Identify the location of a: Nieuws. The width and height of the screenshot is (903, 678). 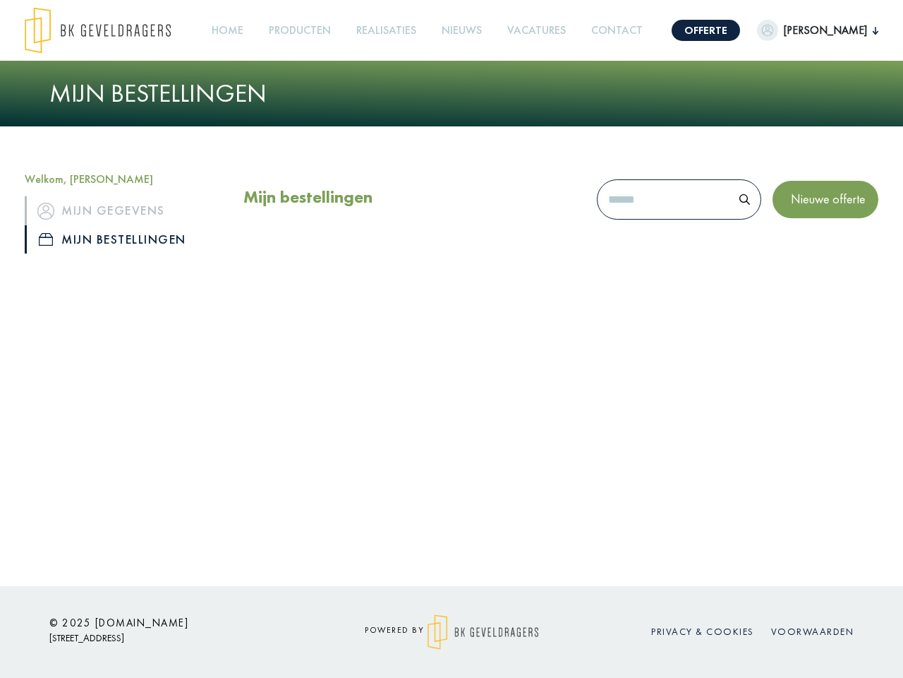
(462, 30).